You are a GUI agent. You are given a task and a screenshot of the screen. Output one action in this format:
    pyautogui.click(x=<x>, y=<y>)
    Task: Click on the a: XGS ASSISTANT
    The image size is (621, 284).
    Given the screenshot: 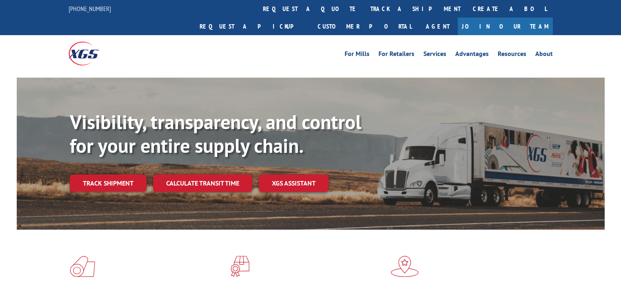 What is the action you would take?
    pyautogui.click(x=294, y=183)
    